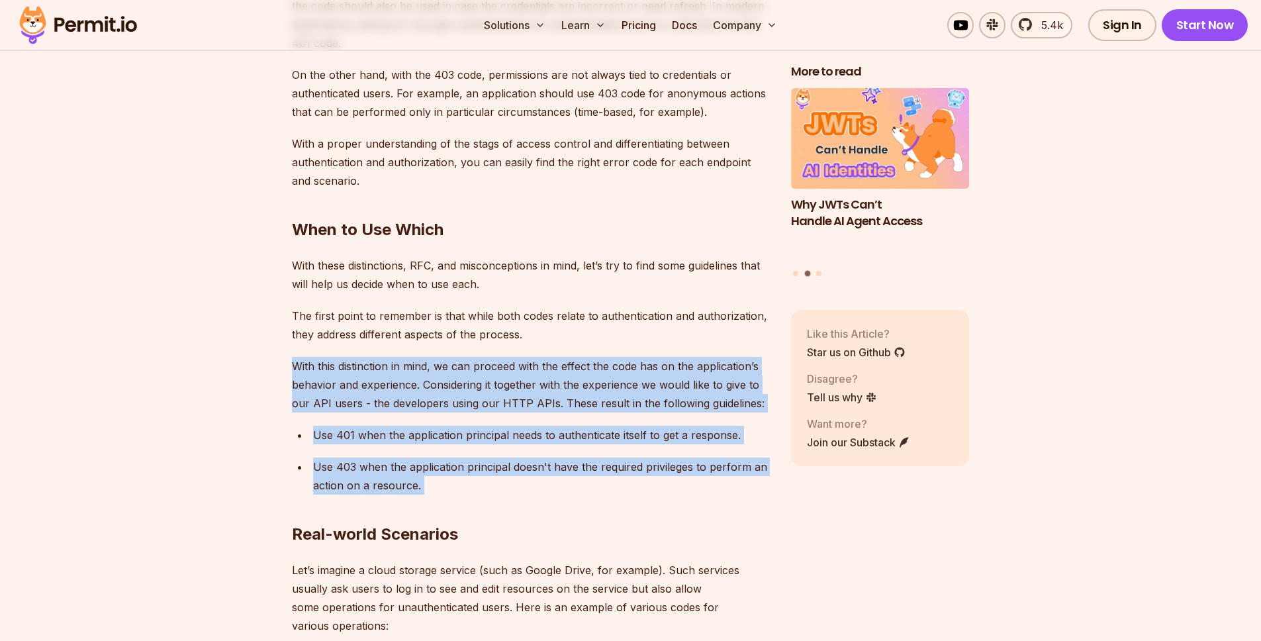 This screenshot has height=641, width=1261. Describe the element at coordinates (880, 138) in the screenshot. I see `img: Why JWTs Can’t Handle AI Agent Access` at that location.